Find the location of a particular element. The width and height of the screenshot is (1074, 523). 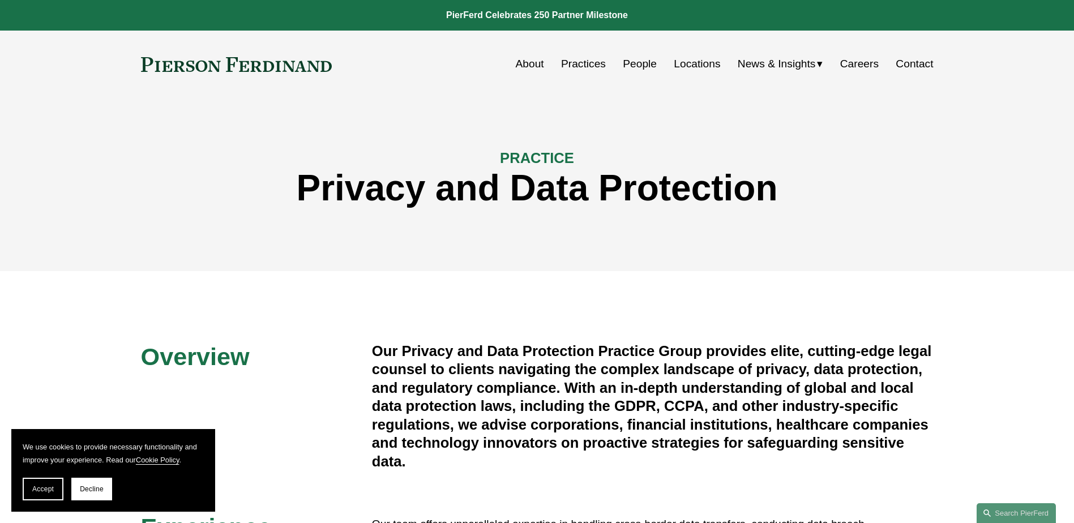

span: Decline is located at coordinates (92, 489).